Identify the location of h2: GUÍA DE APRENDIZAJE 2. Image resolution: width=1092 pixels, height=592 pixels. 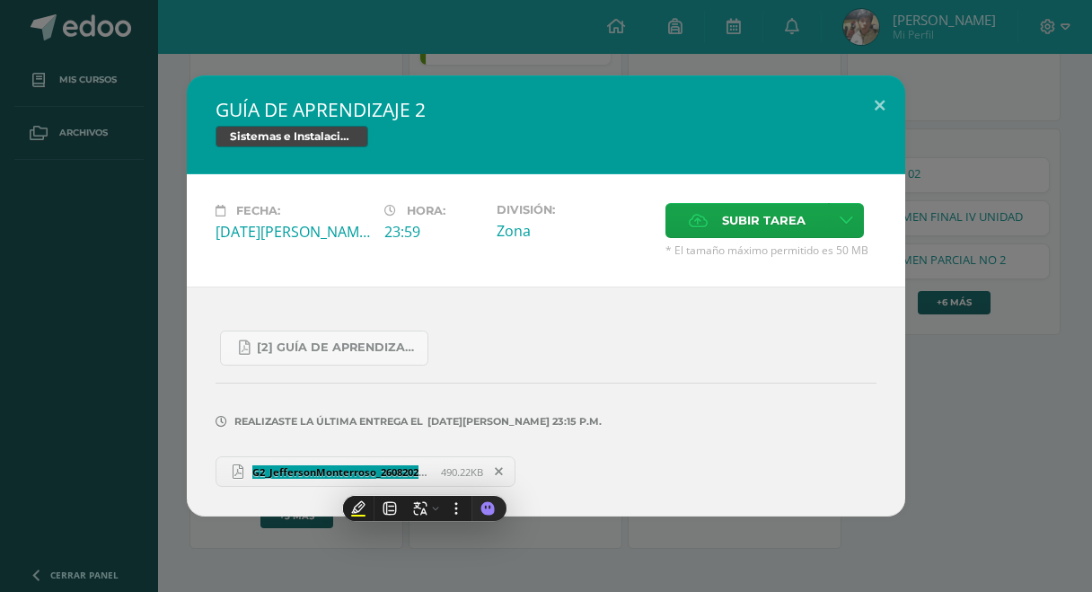
(546, 110).